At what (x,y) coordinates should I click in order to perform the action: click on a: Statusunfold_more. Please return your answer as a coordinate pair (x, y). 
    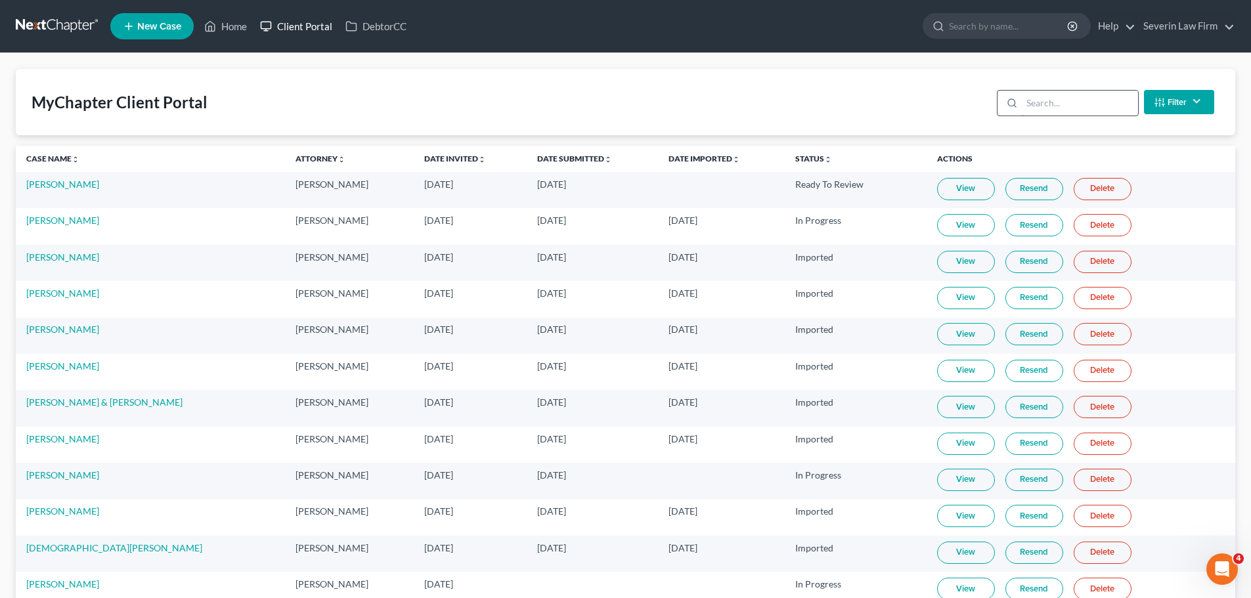
    Looking at the image, I should click on (813, 158).